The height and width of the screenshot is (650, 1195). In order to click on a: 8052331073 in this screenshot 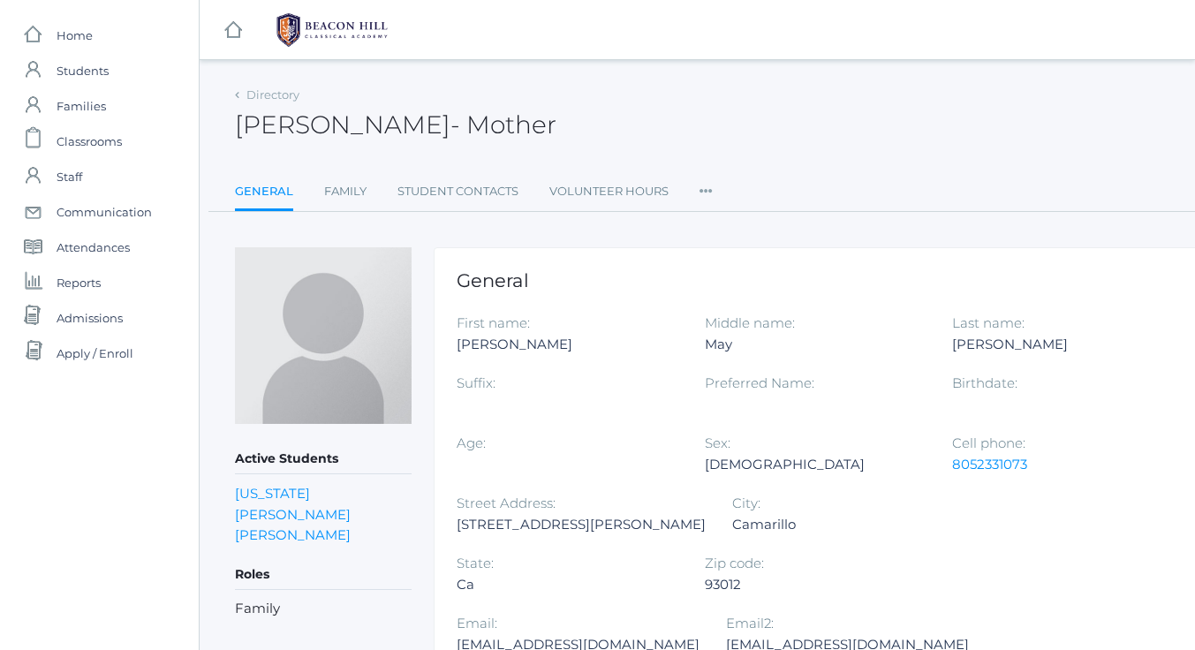, I will do `click(990, 464)`.